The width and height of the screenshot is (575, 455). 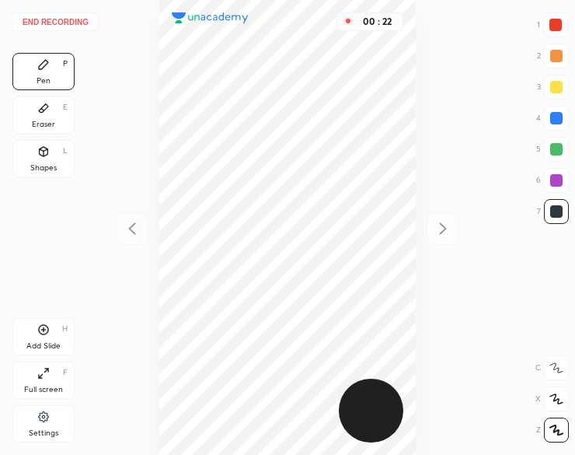 I want to click on div: 4, so click(x=553, y=118).